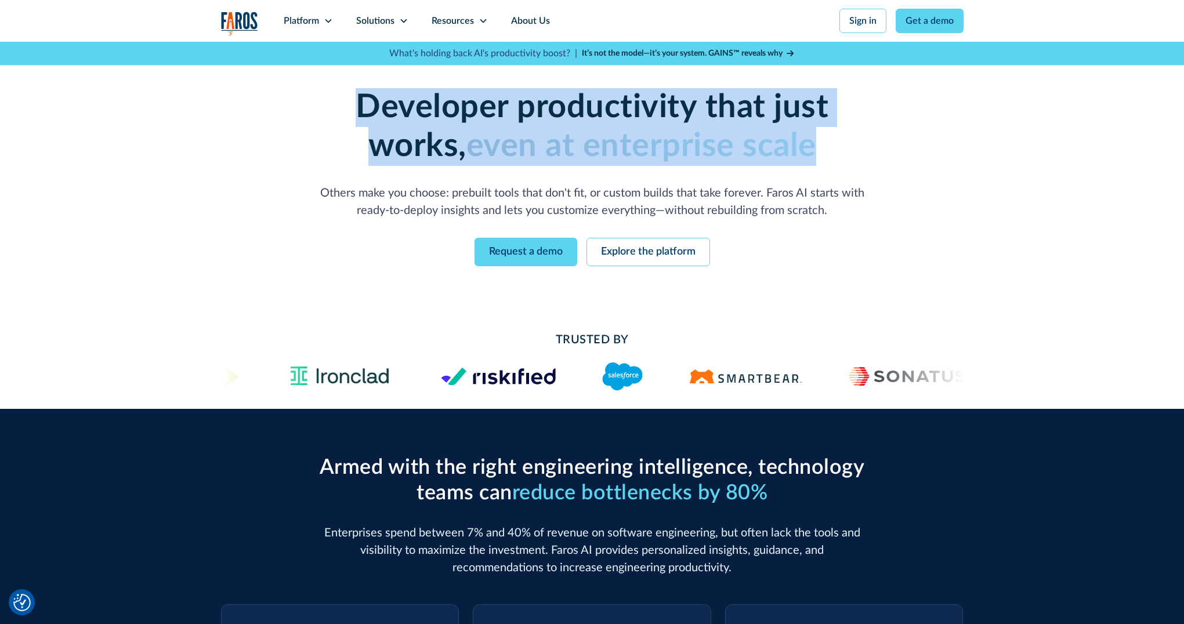 The image size is (1184, 624). I want to click on strong: Developer productivity that just works,, so click(591, 126).